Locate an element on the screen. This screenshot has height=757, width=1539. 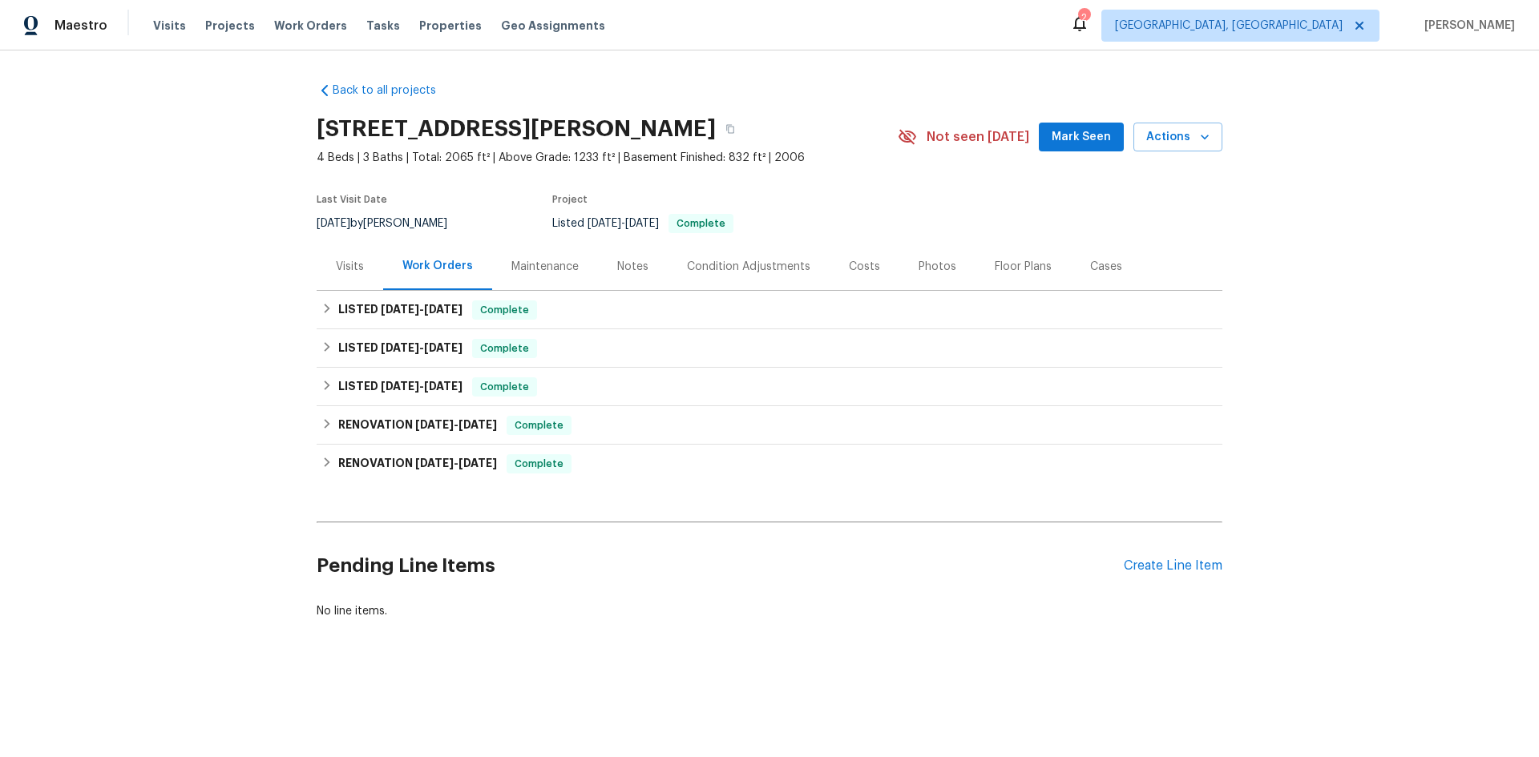
button: Actions is located at coordinates (1177, 137).